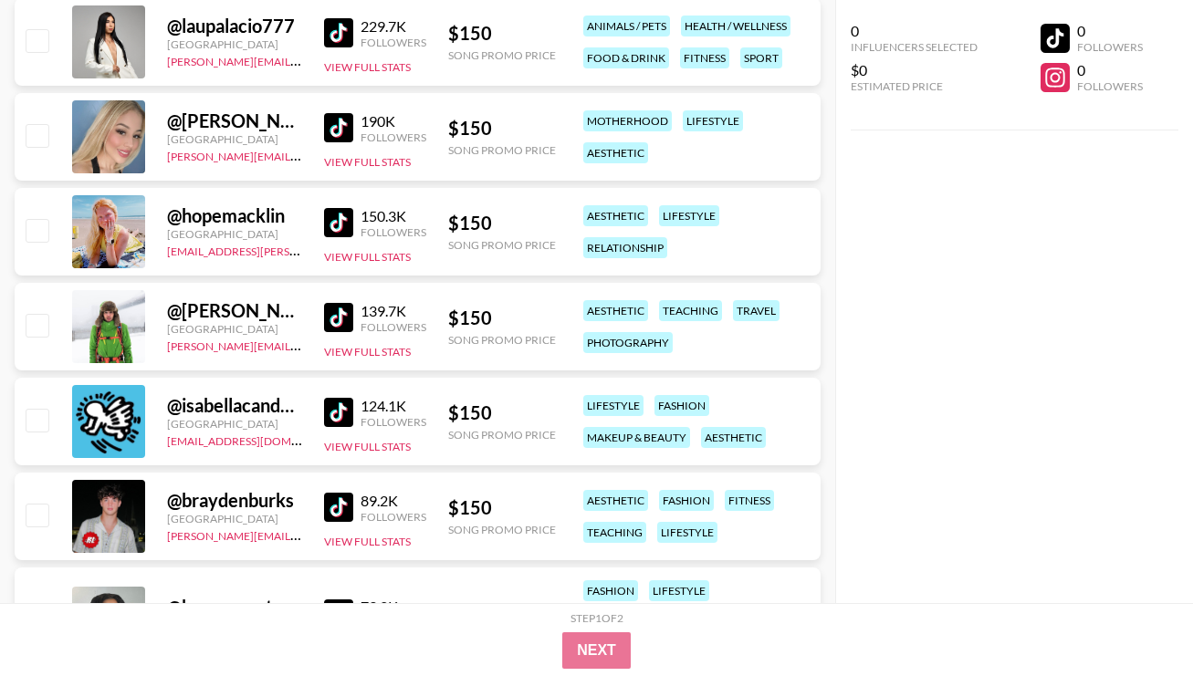 The height and width of the screenshot is (676, 1193). Describe the element at coordinates (597, 618) in the screenshot. I see `div: Step 1 of 2` at that location.